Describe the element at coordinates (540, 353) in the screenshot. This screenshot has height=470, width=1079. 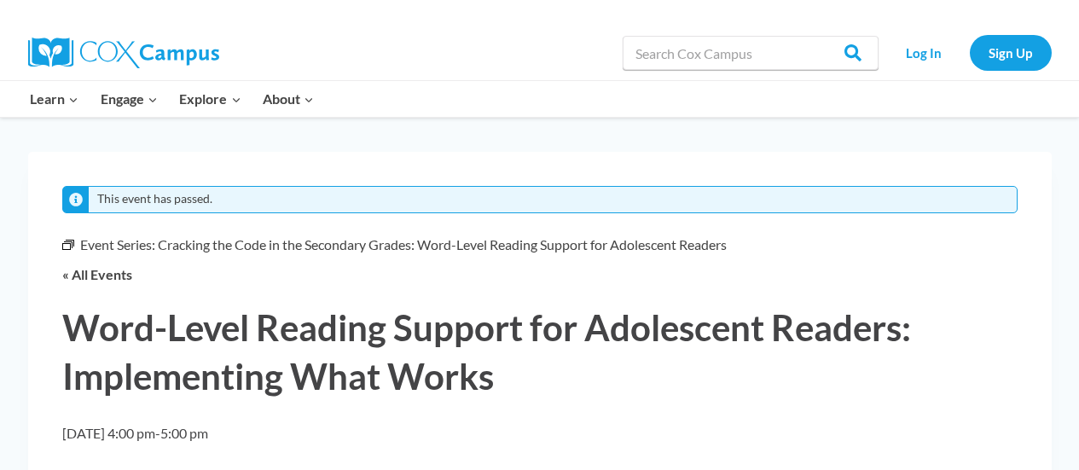
I see `h1: Word-Level Reading Support for Adolescent Readers: Implementing What Works` at that location.